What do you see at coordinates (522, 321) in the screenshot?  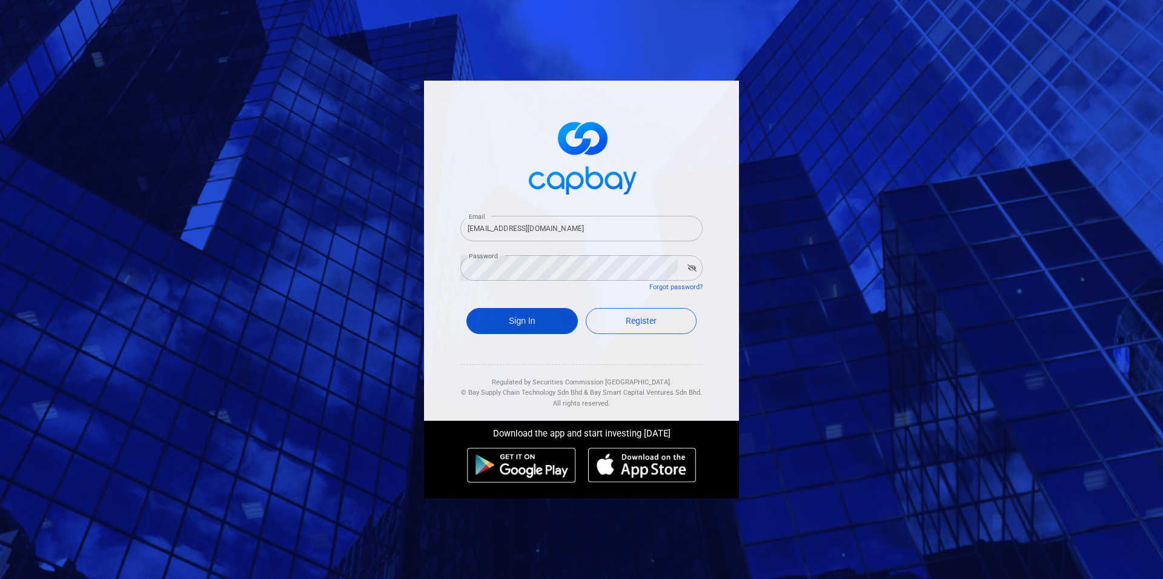 I see `button: Sign In` at bounding box center [522, 321].